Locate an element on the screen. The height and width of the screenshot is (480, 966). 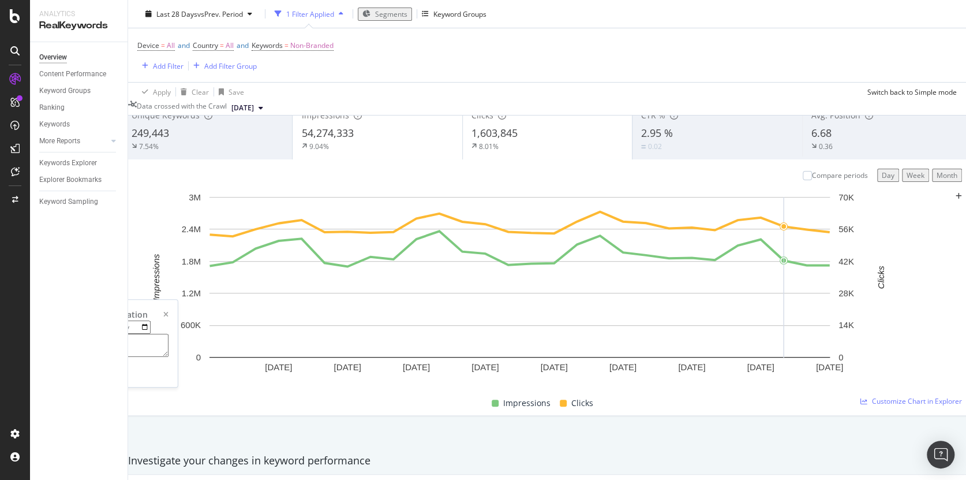
span: 6.68 is located at coordinates (821, 133).